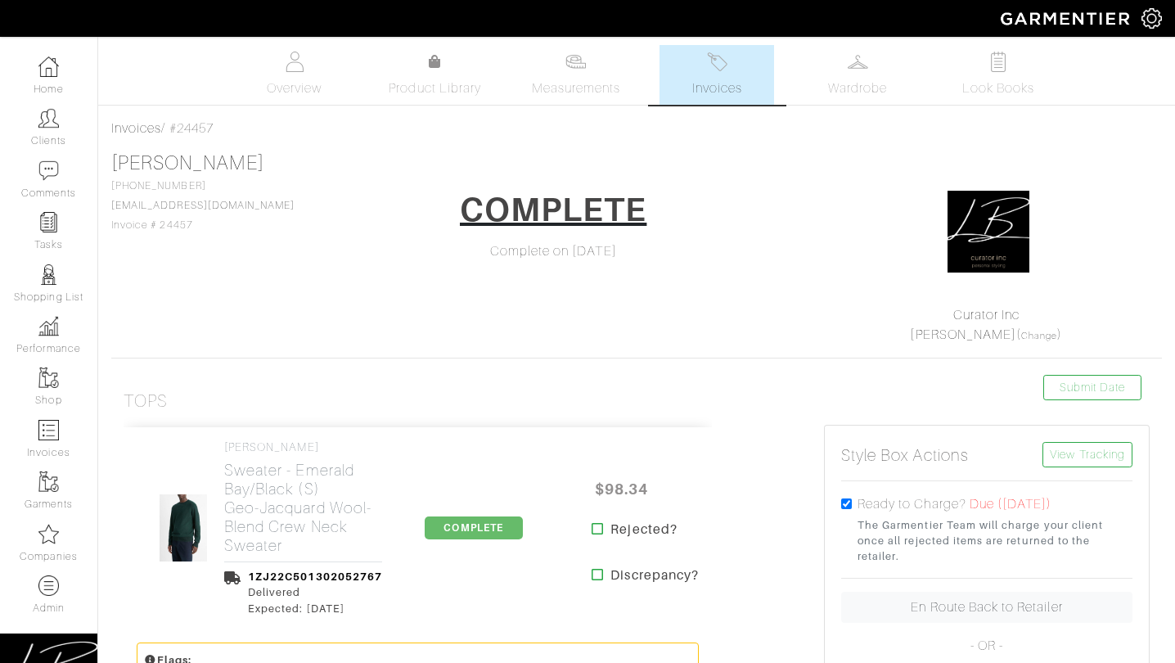  What do you see at coordinates (48, 534) in the screenshot?
I see `img: companies-icon-14a0f246c7e91f24465de634b560f0151b0cc5c9ce11af5fac52e6d7d6371812.png` at bounding box center [48, 534].